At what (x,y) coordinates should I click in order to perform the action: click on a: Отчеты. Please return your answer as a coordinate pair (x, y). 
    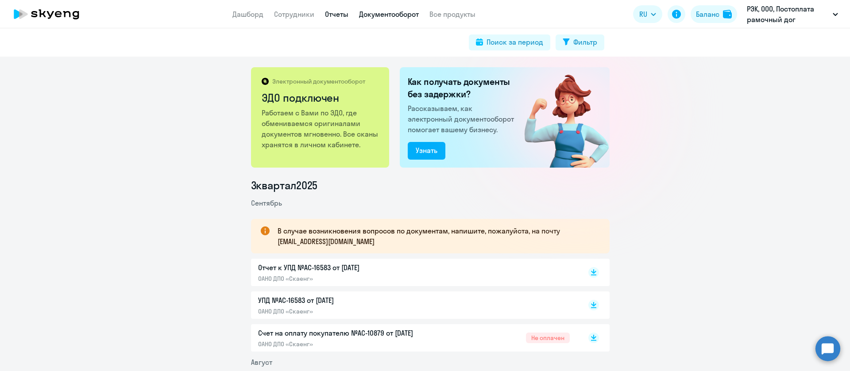
    Looking at the image, I should click on (337, 14).